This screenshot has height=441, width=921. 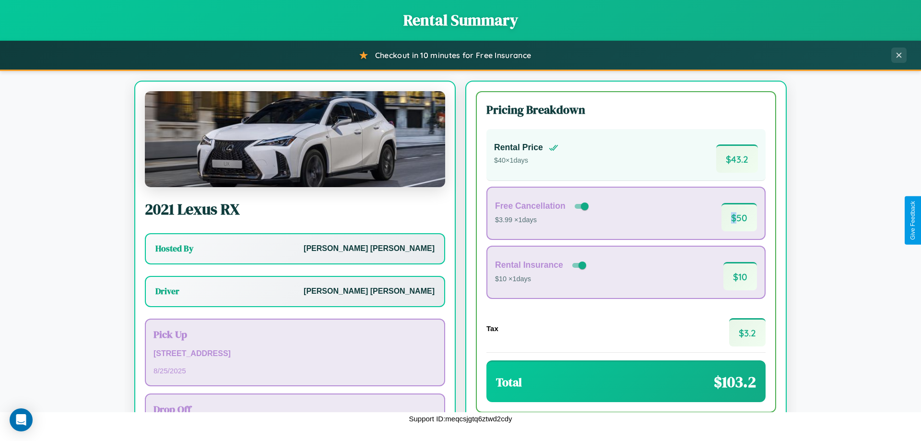 What do you see at coordinates (541, 279) in the screenshot?
I see `p: $10 × 1 days` at bounding box center [541, 279].